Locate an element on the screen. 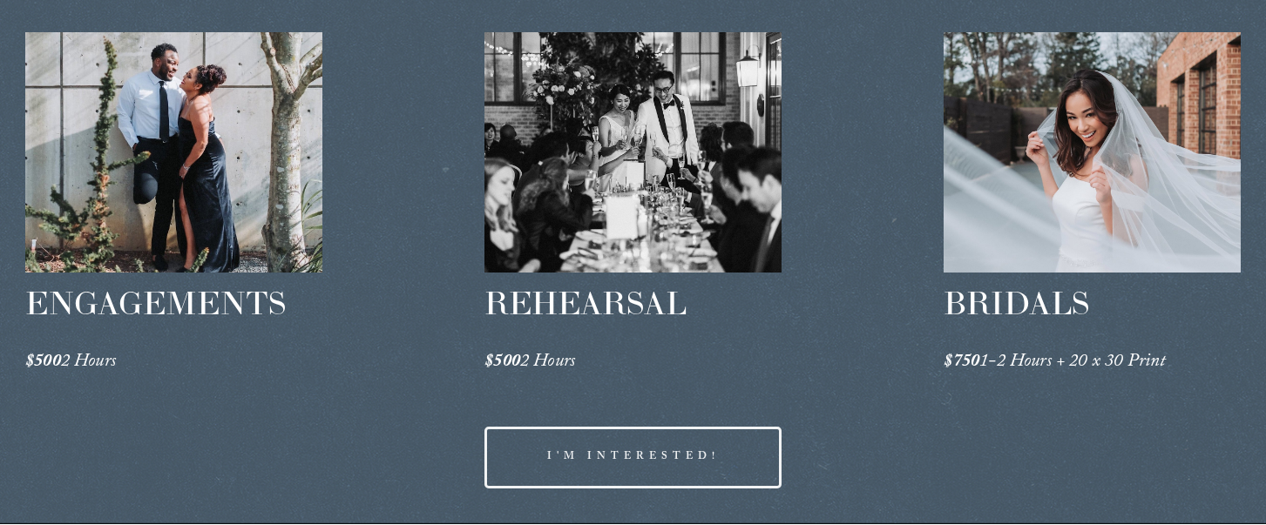 Image resolution: width=1266 pixels, height=525 pixels. span: REHEARSAL is located at coordinates (585, 303).